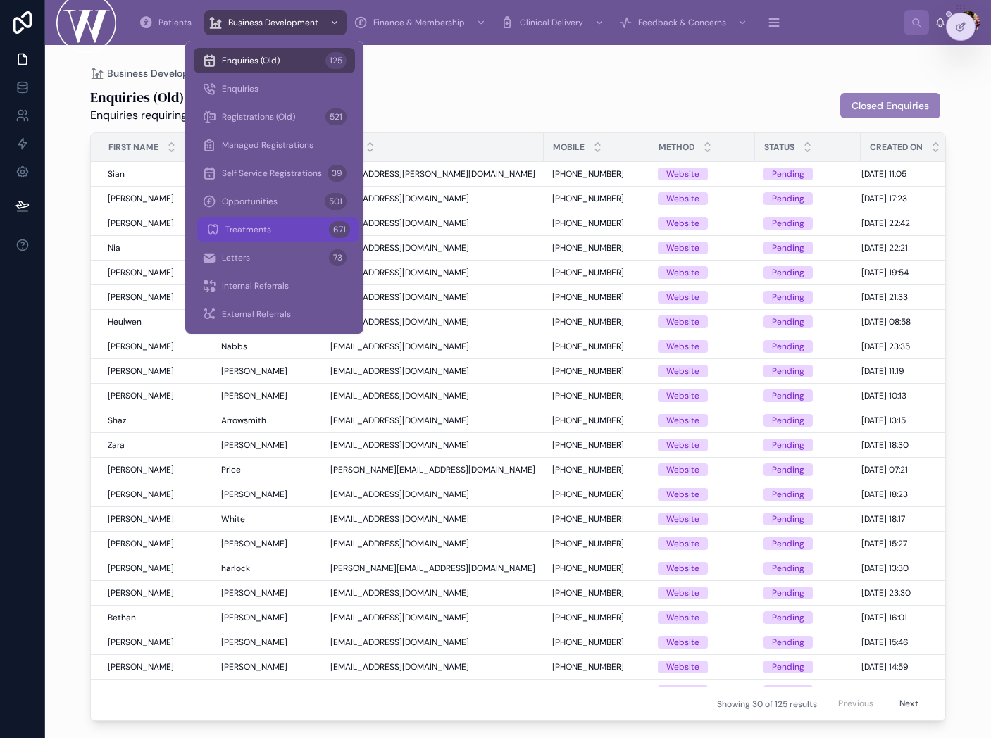 The width and height of the screenshot is (991, 738). I want to click on a: Clinical Delivery, so click(553, 23).